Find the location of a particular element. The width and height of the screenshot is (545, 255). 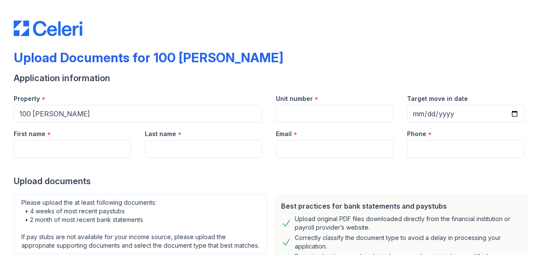

label: Property is located at coordinates (27, 99).